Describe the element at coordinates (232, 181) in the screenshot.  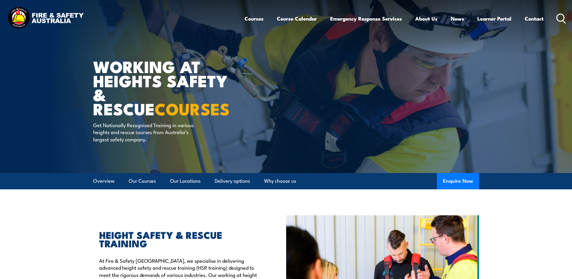
I see `a: Delivery options` at that location.